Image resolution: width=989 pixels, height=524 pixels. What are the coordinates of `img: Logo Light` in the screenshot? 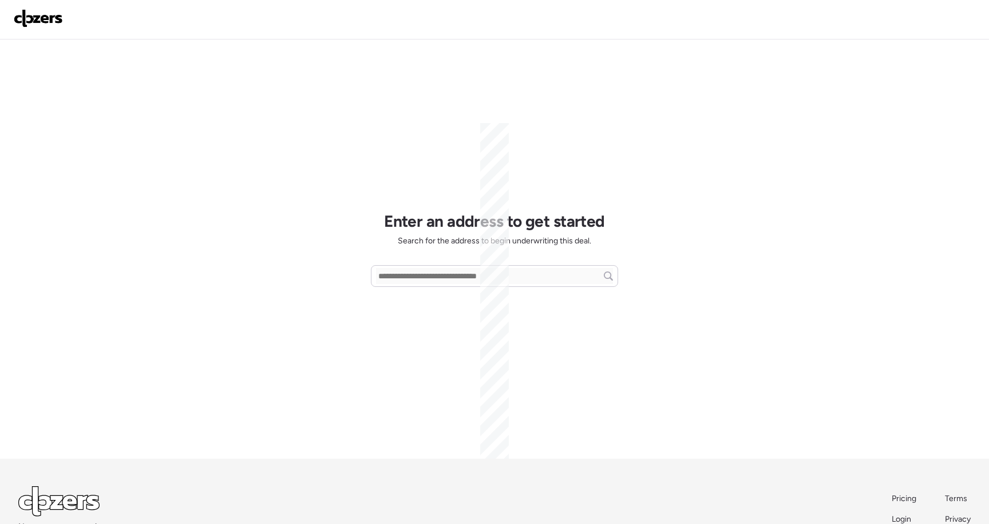 It's located at (59, 501).